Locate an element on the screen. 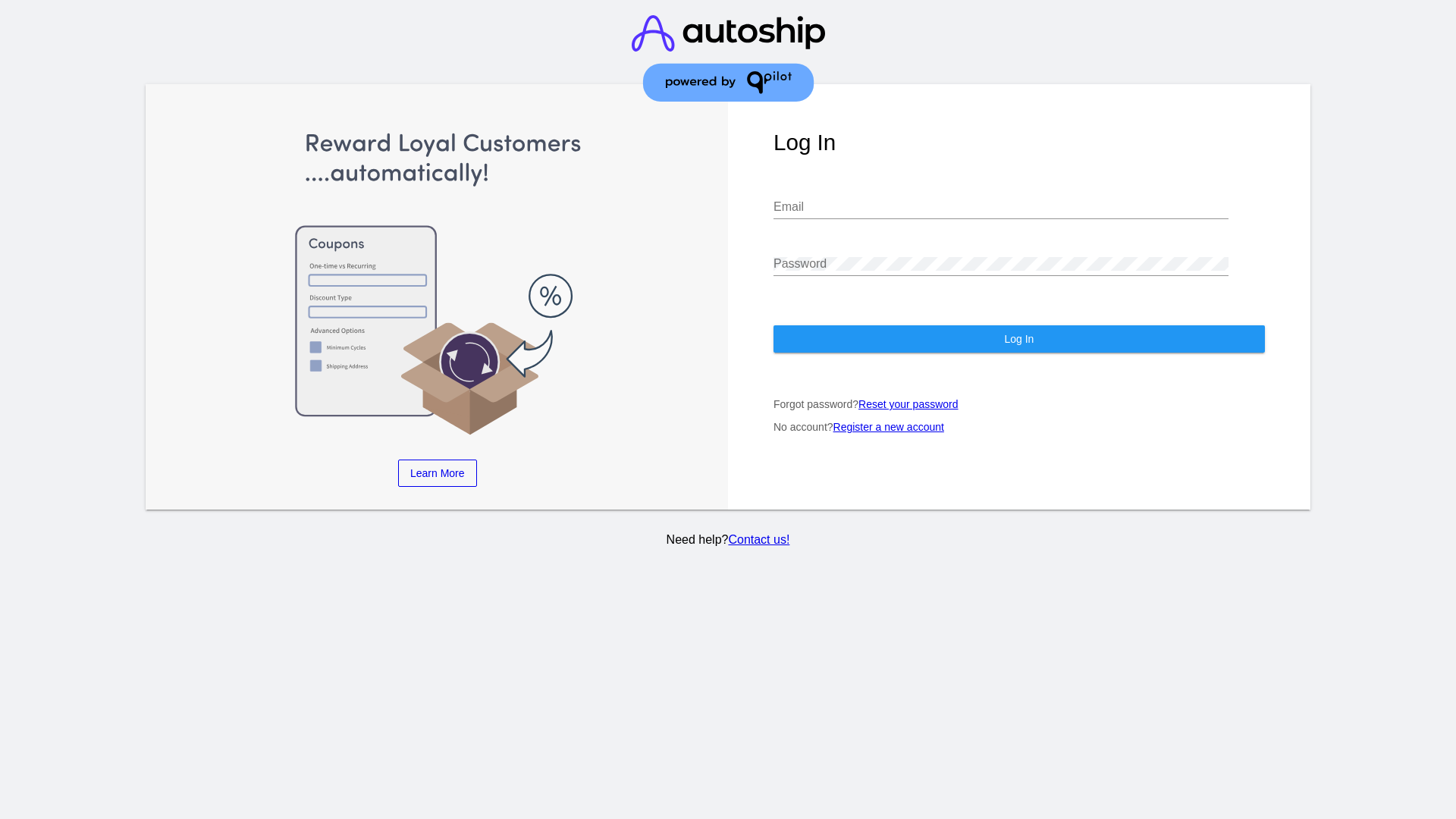 This screenshot has width=1456, height=819. h1: Log In is located at coordinates (1019, 142).